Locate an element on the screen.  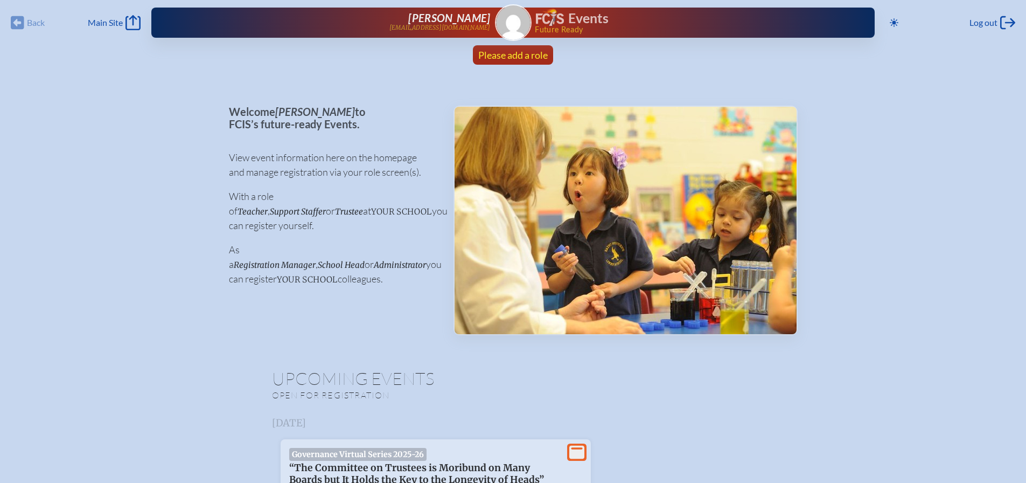
p: With a role of , or at you can register yourself. is located at coordinates (332, 211).